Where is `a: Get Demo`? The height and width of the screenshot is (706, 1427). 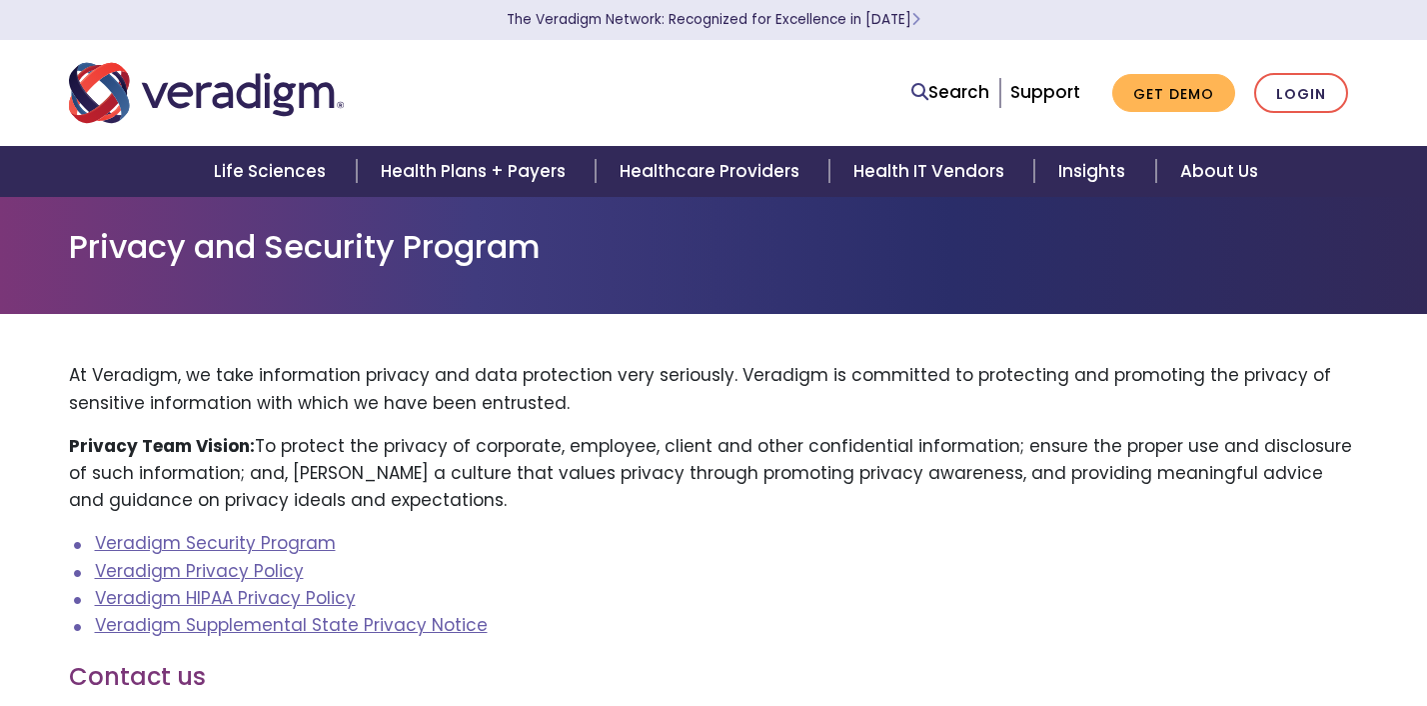
a: Get Demo is located at coordinates (1173, 93).